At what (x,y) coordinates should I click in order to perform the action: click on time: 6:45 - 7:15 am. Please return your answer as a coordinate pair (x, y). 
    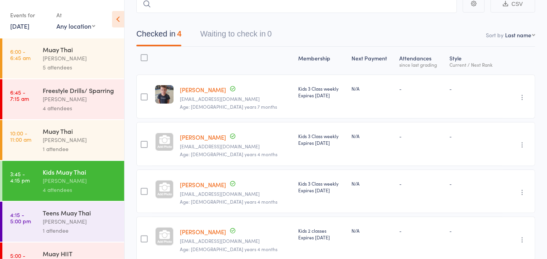
    Looking at the image, I should click on (20, 95).